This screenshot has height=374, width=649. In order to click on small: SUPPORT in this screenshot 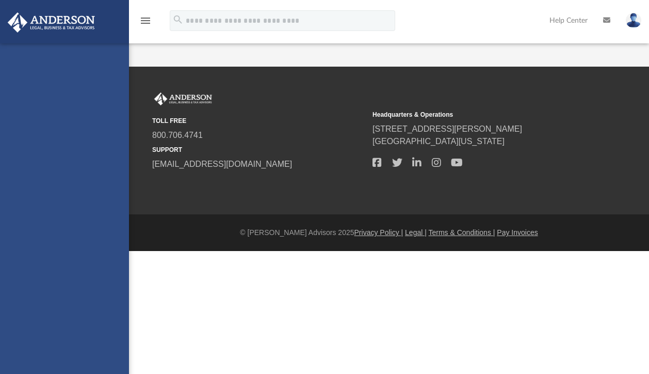, I will do `click(259, 150)`.